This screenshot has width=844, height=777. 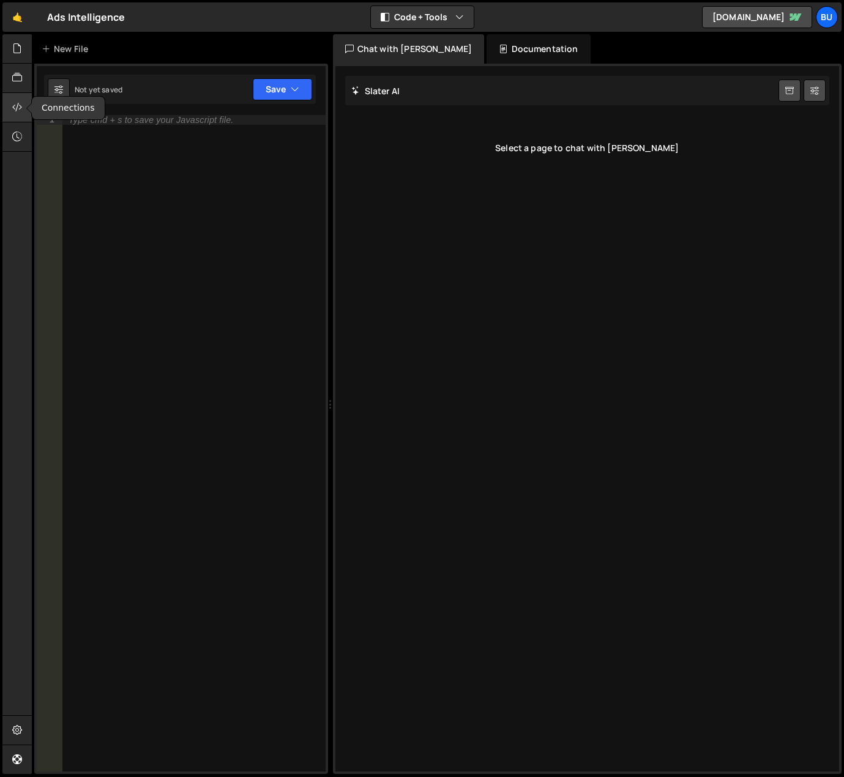 What do you see at coordinates (86, 17) in the screenshot?
I see `div: Ads Intelligence` at bounding box center [86, 17].